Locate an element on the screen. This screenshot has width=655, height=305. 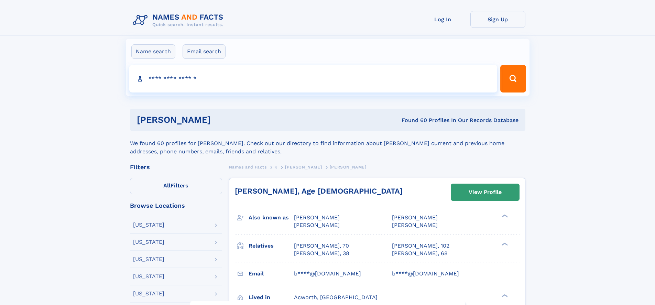
div: Filters is located at coordinates (176, 167).